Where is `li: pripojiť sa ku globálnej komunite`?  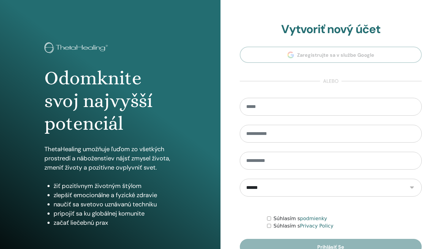 li: pripojiť sa ku globálnej komunite is located at coordinates (115, 213).